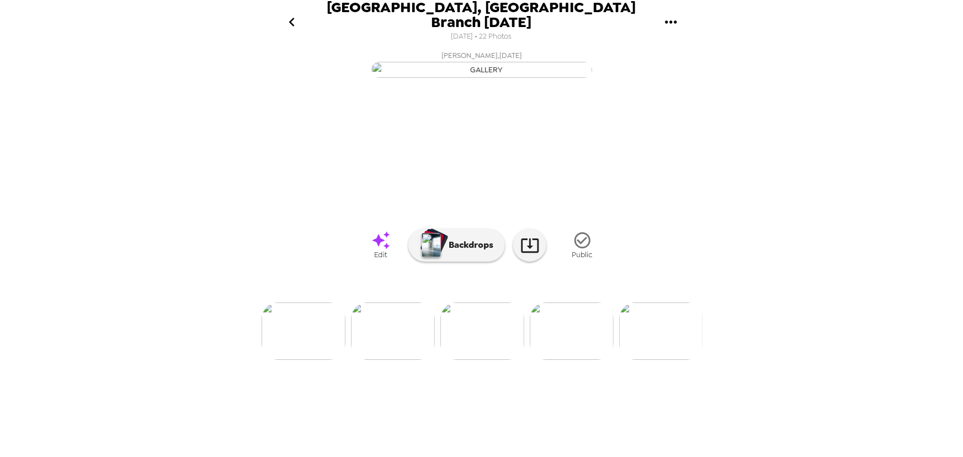  What do you see at coordinates (381, 254) in the screenshot?
I see `span: Edit` at bounding box center [381, 254].